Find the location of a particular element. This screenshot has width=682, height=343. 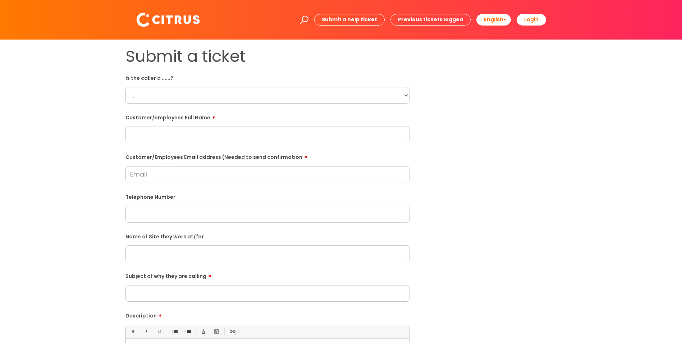

b: Login is located at coordinates (531, 19).